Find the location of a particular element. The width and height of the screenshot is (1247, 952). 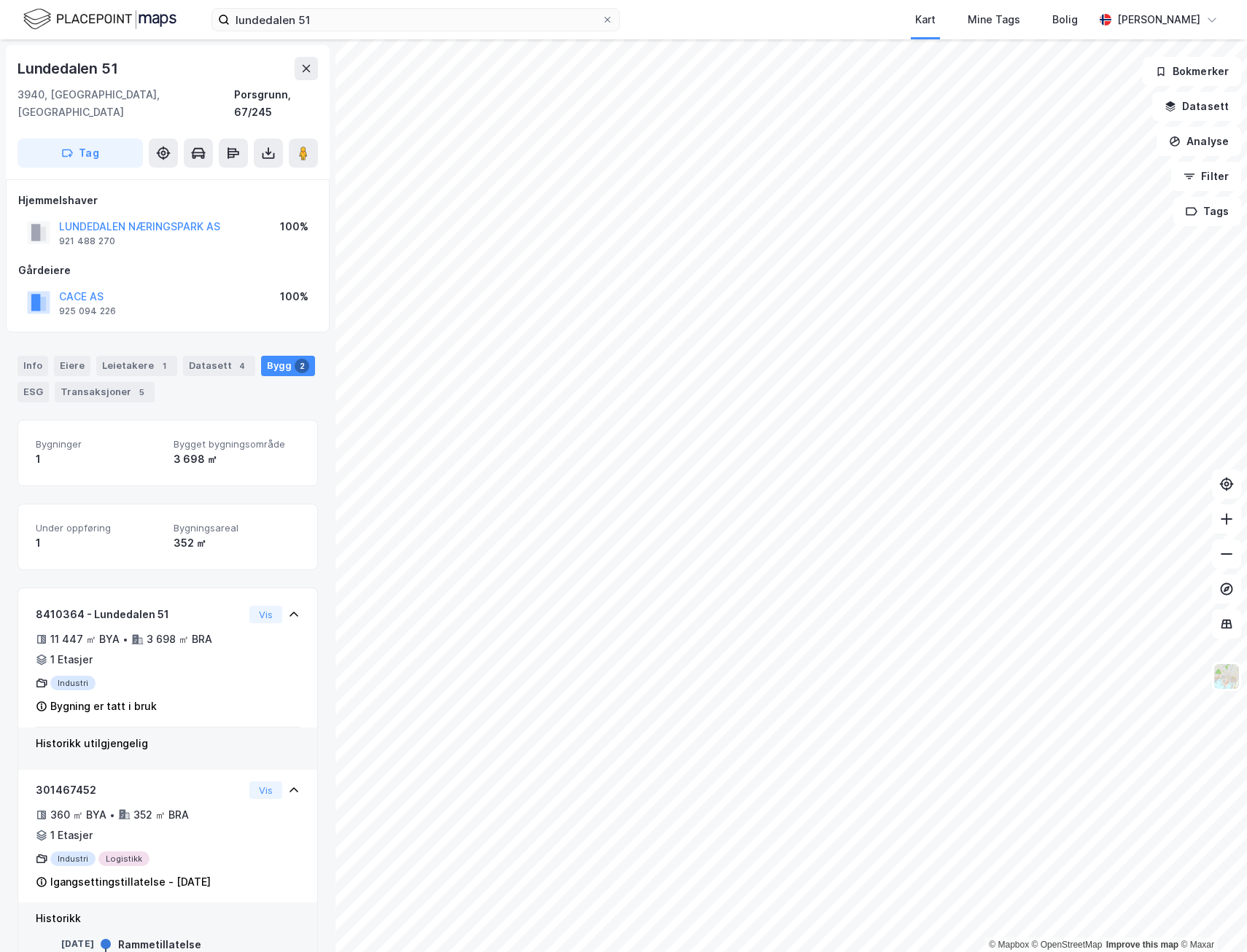

span: Bygget bygningsområde is located at coordinates (236, 444).